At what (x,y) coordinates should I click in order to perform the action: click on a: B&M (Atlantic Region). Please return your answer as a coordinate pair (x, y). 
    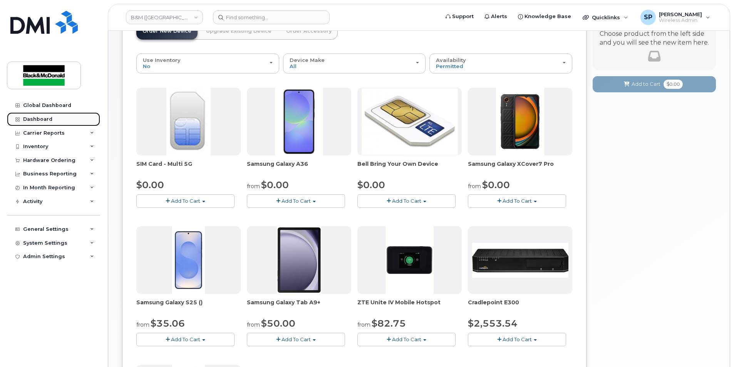
    Looking at the image, I should click on (164, 17).